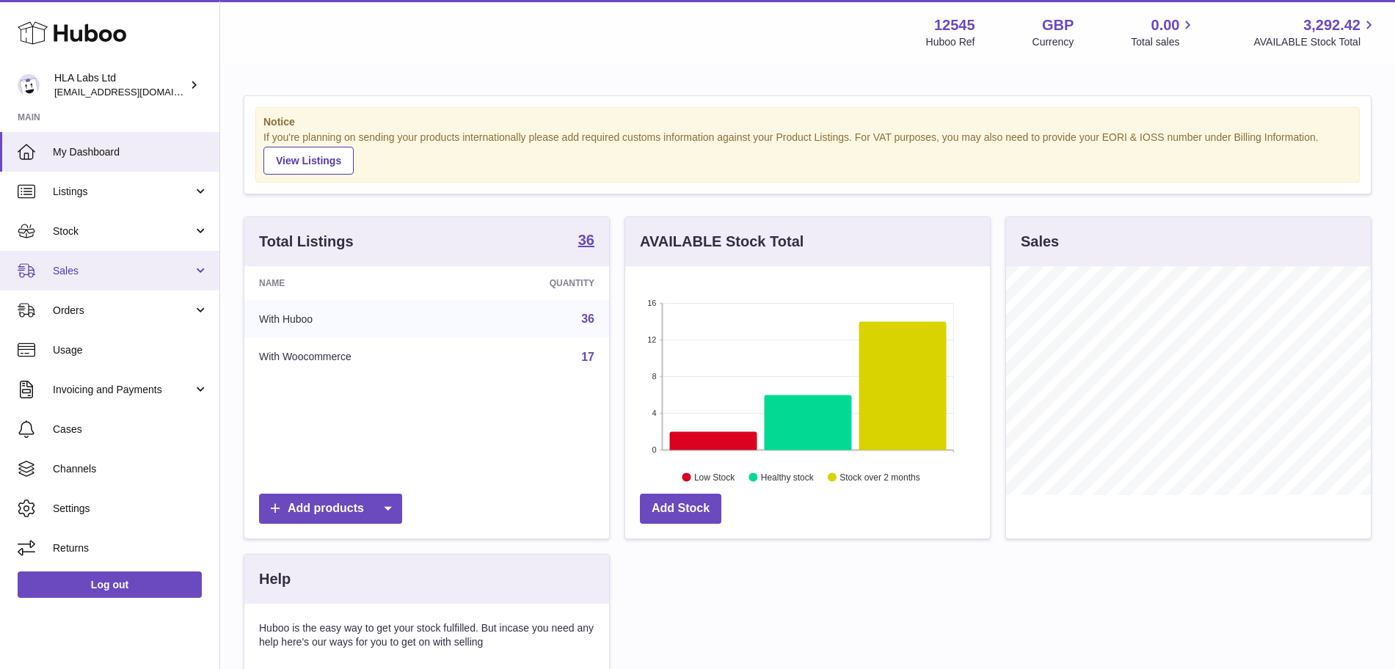 The height and width of the screenshot is (669, 1395). I want to click on h3: Total Listings, so click(306, 241).